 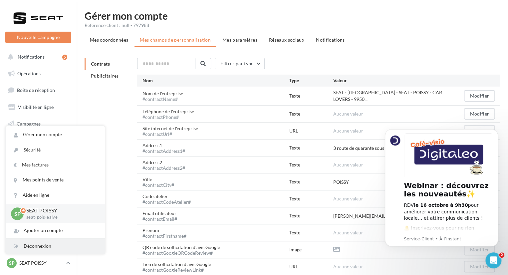 I want to click on div: message notification from Service-Client, À l’instant. Webinar : découvrez les nouveautés✨ RDV le..., so click(x=67, y=67).